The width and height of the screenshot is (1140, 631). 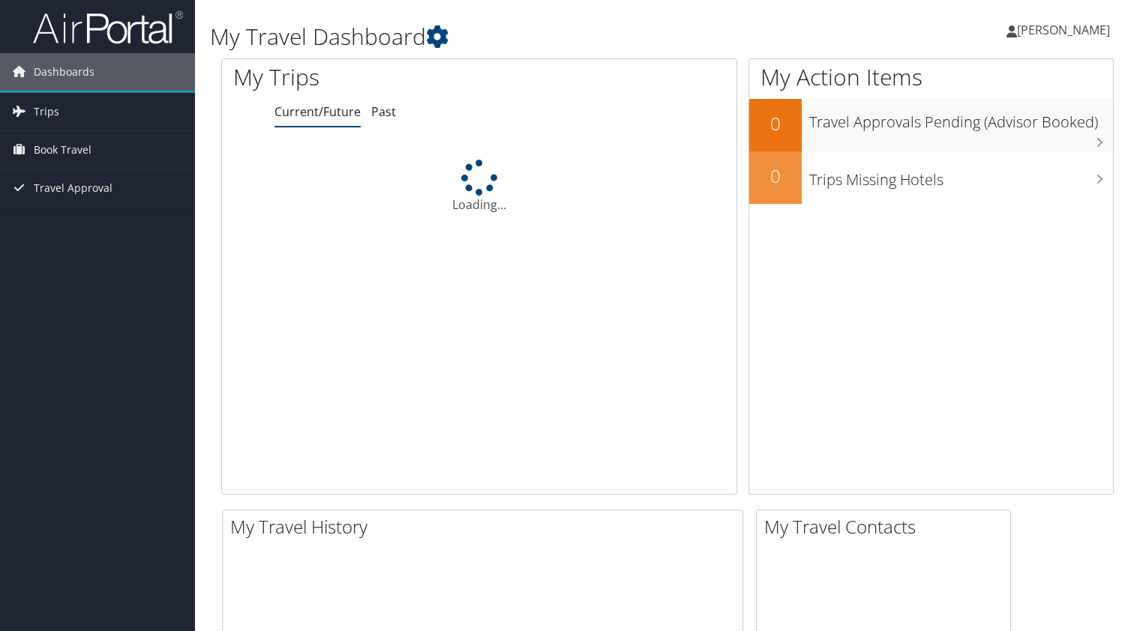 What do you see at coordinates (514, 37) in the screenshot?
I see `h1: My Travel Dashboard` at bounding box center [514, 37].